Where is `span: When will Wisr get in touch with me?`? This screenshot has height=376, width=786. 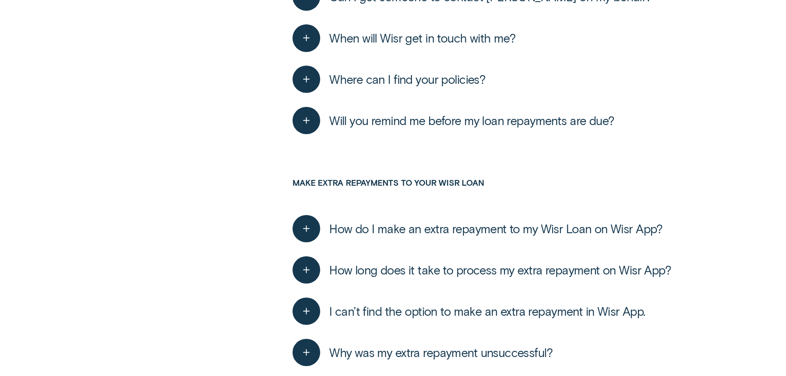 span: When will Wisr get in touch with me? is located at coordinates (422, 38).